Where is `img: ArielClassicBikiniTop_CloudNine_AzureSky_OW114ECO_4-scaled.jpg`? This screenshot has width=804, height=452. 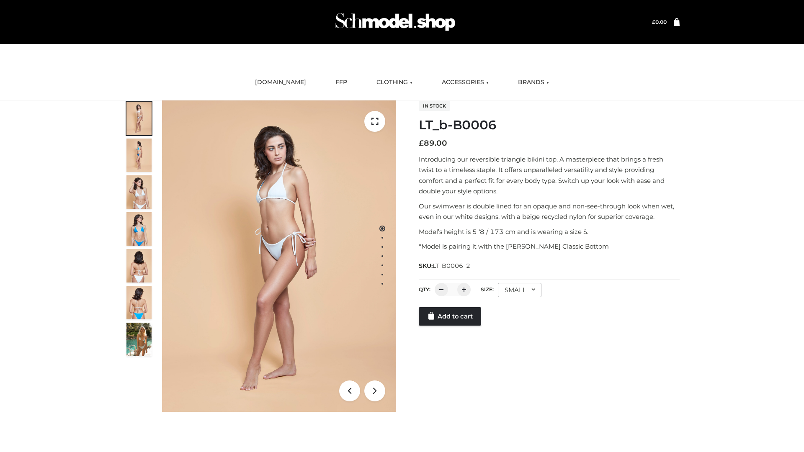
img: ArielClassicBikiniTop_CloudNine_AzureSky_OW114ECO_4-scaled.jpg is located at coordinates (139, 229).